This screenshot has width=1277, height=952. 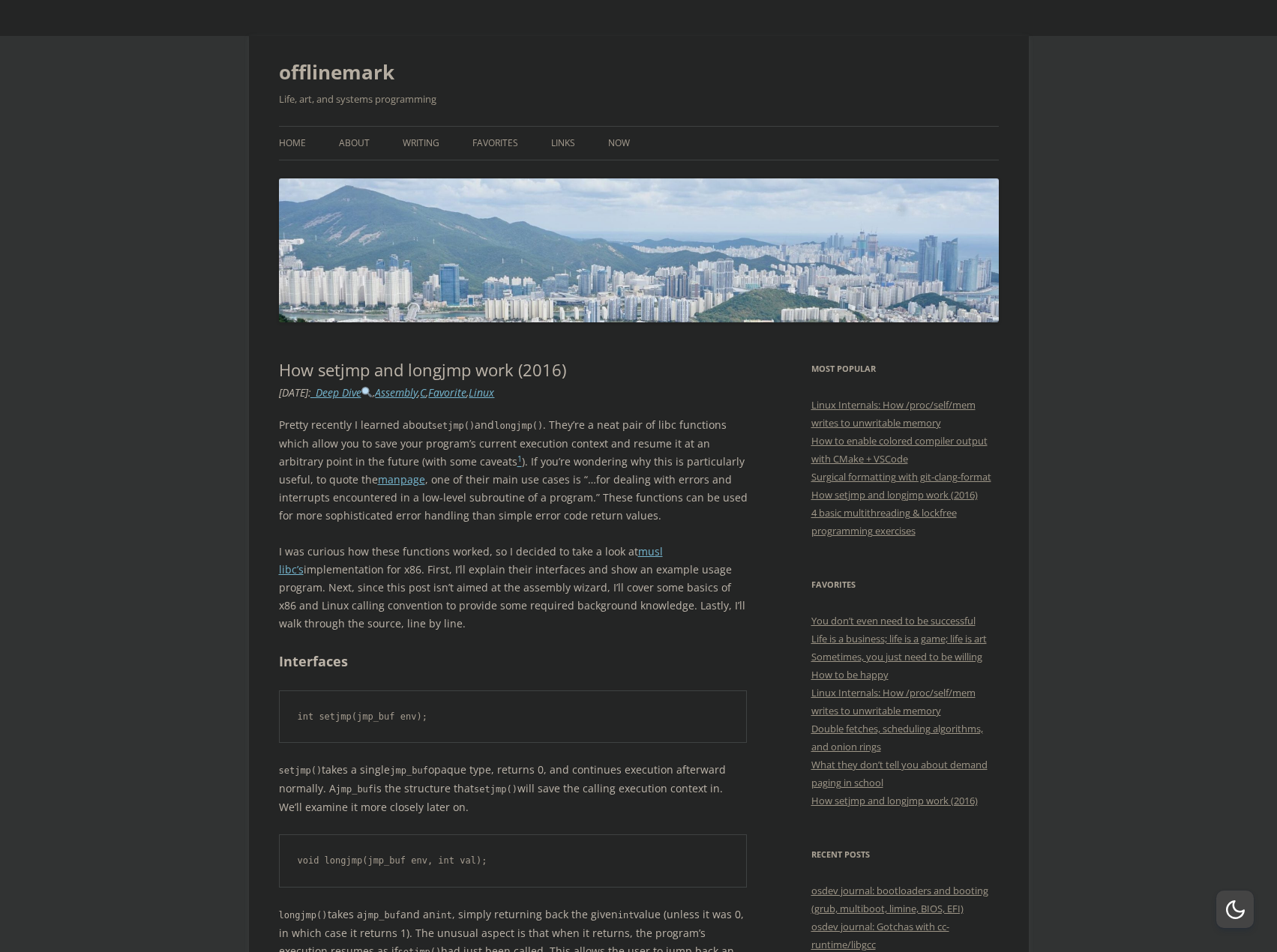 What do you see at coordinates (342, 392) in the screenshot?
I see `a: _Deep Dive` at bounding box center [342, 392].